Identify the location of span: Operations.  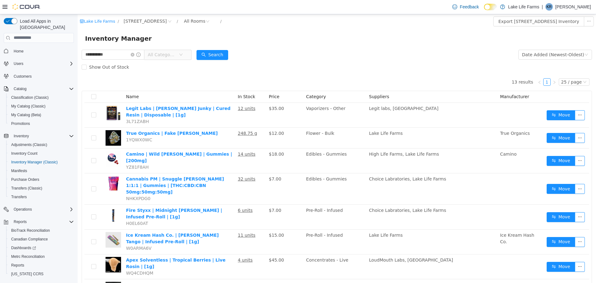
(43, 209).